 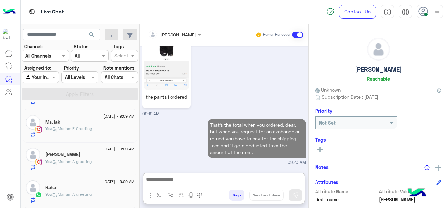 I want to click on img: create order, so click(x=181, y=195).